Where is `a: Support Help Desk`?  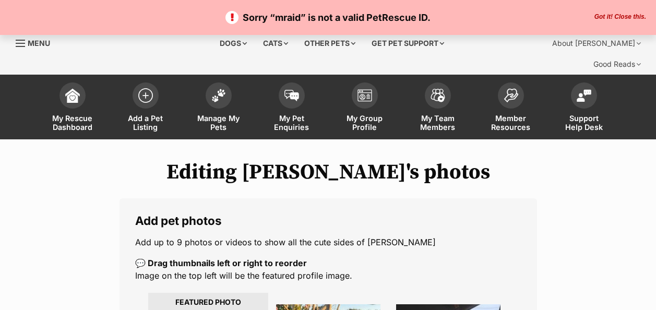 a: Support Help Desk is located at coordinates (584, 108).